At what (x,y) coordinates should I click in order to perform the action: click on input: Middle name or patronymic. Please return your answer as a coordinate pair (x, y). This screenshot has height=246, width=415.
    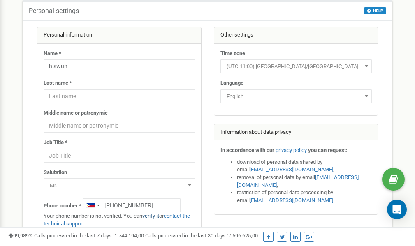
    Looking at the image, I should click on (119, 126).